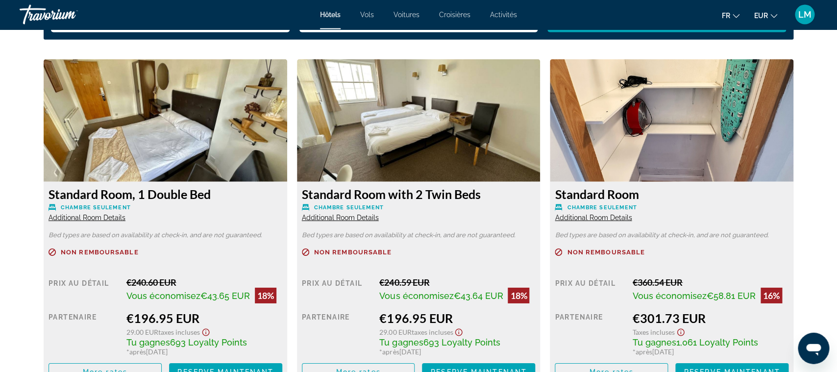 The height and width of the screenshot is (372, 837). What do you see at coordinates (455, 15) in the screenshot?
I see `a: Croisières` at bounding box center [455, 15].